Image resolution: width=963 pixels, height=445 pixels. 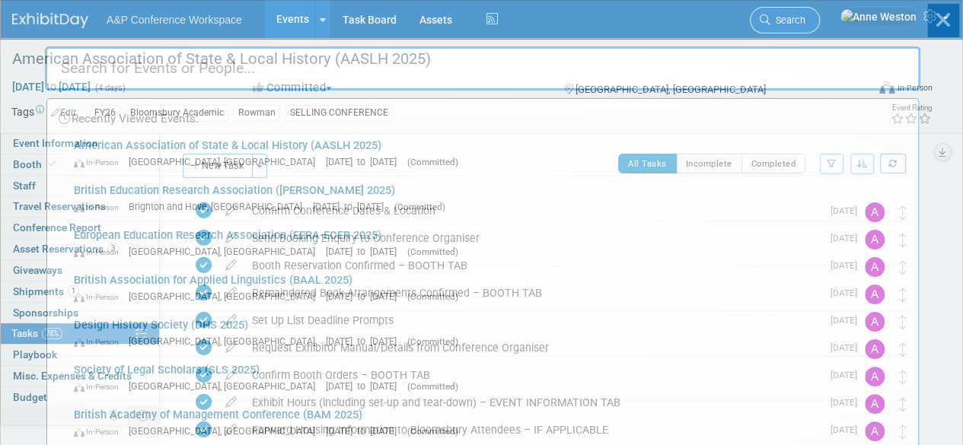 I want to click on div: Recently Viewed Events:, so click(x=483, y=115).